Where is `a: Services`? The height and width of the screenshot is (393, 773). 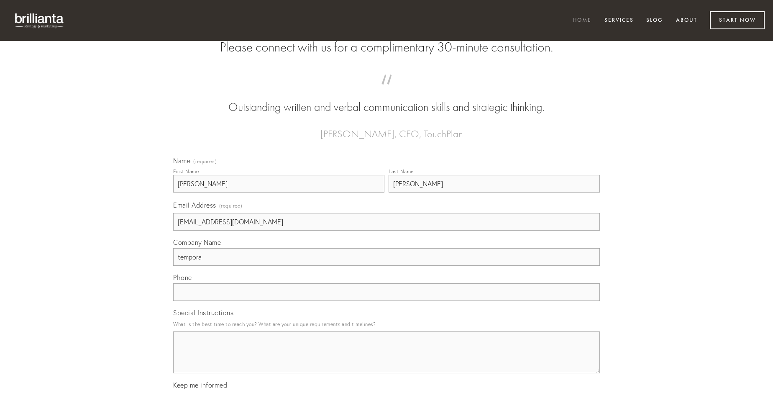
a: Services is located at coordinates (619, 21).